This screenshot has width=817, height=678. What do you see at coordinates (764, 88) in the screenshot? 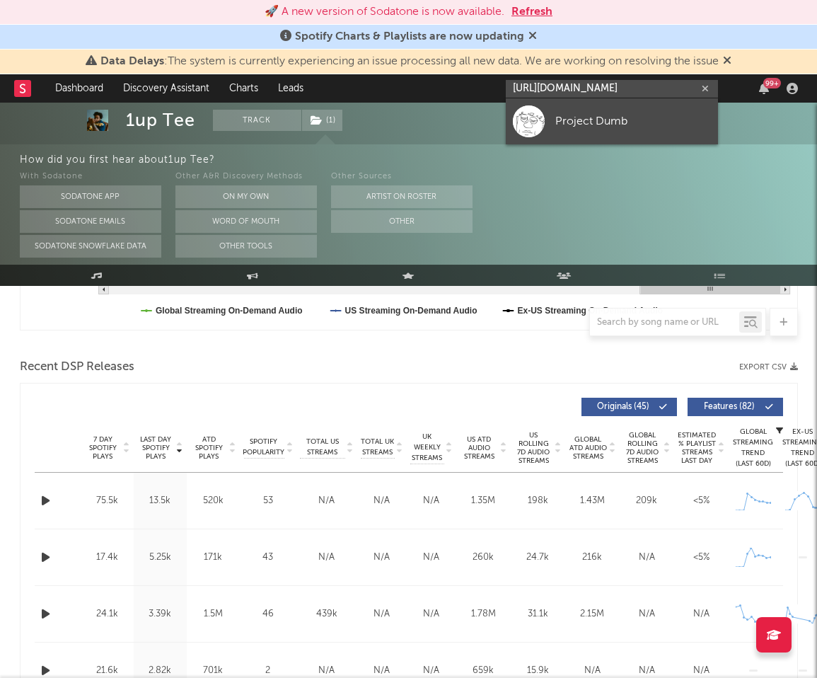
I see `button: 99+` at bounding box center [764, 88].